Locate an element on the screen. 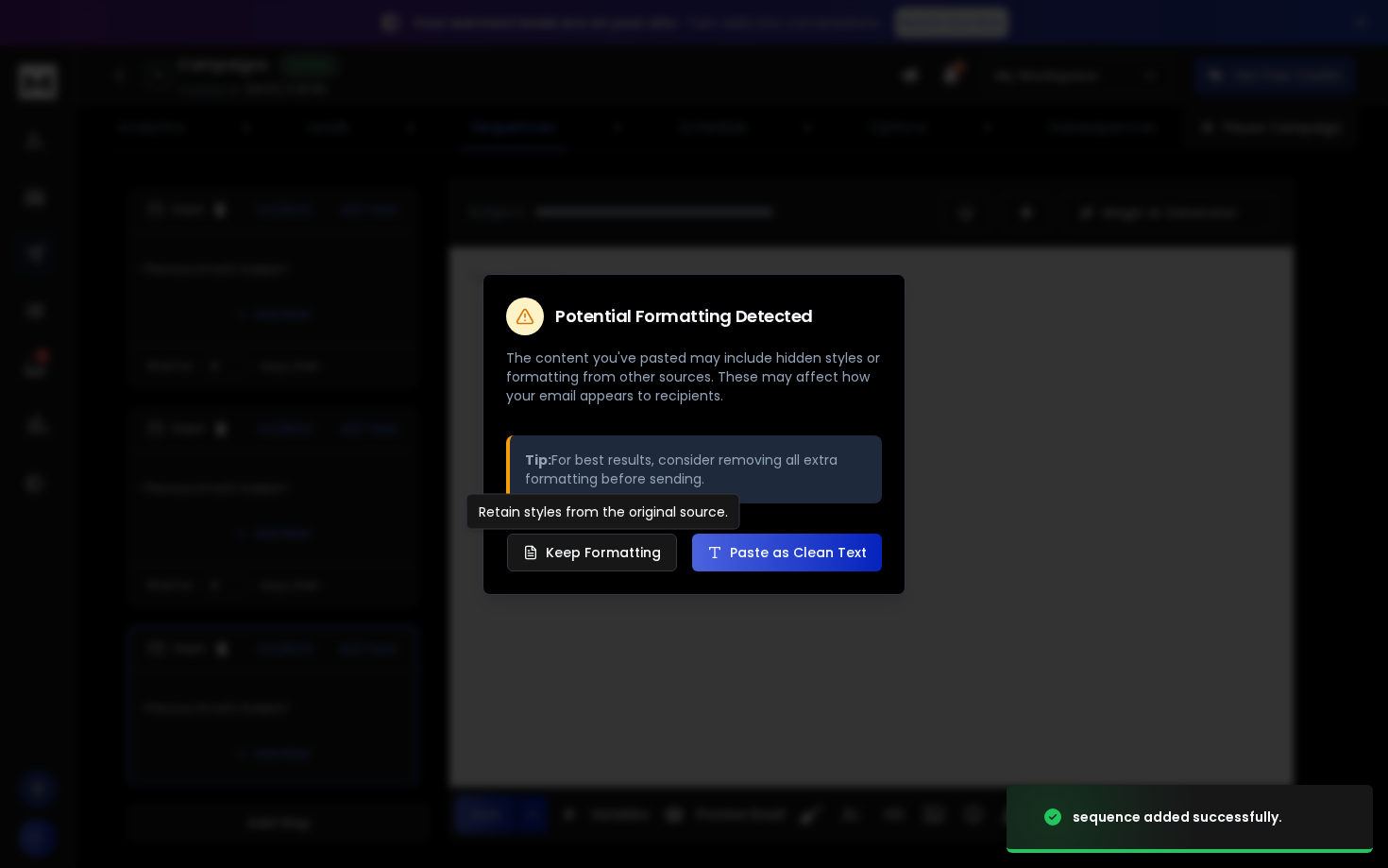  button: Keep Formatting is located at coordinates (592, 553).